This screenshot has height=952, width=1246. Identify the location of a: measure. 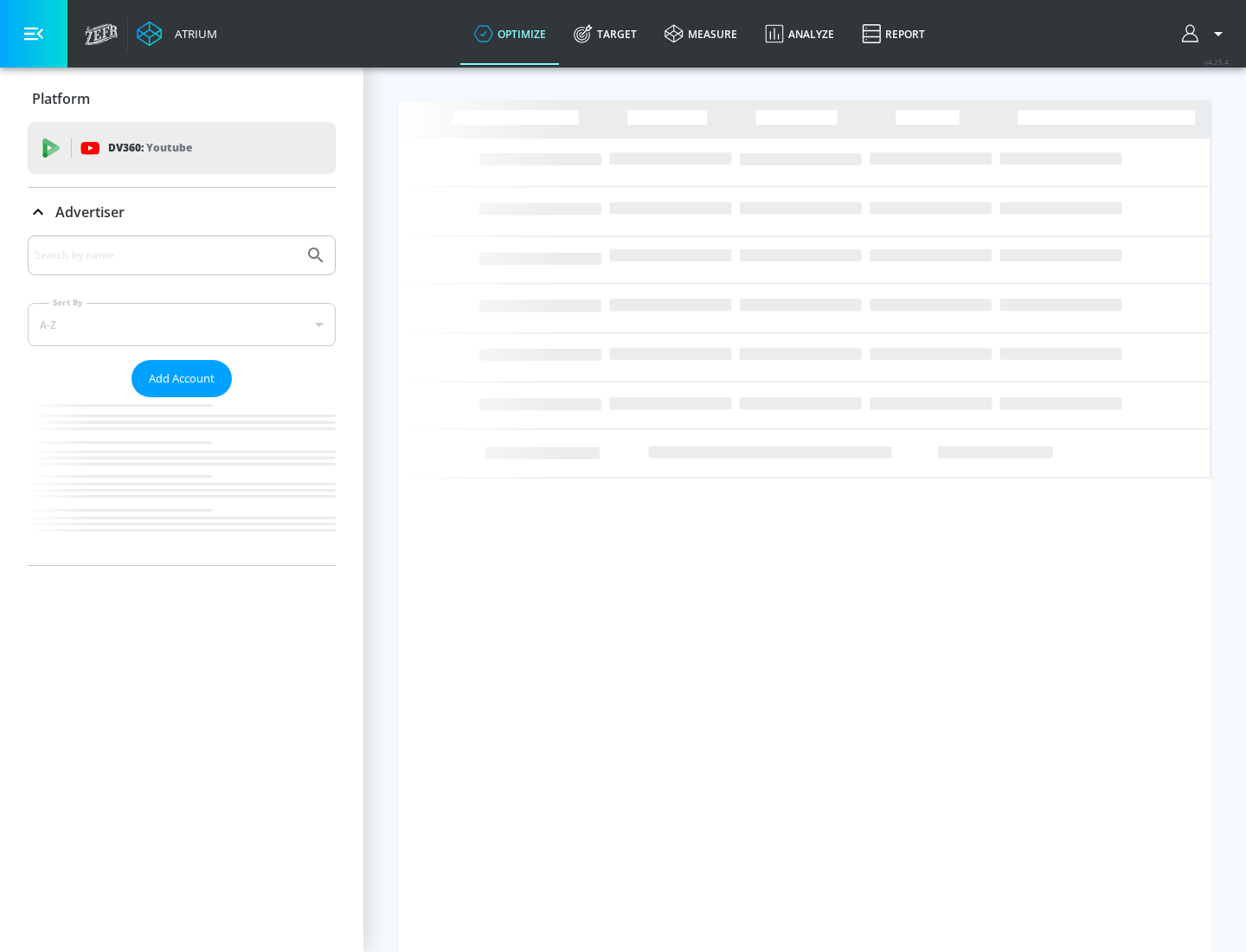
(701, 34).